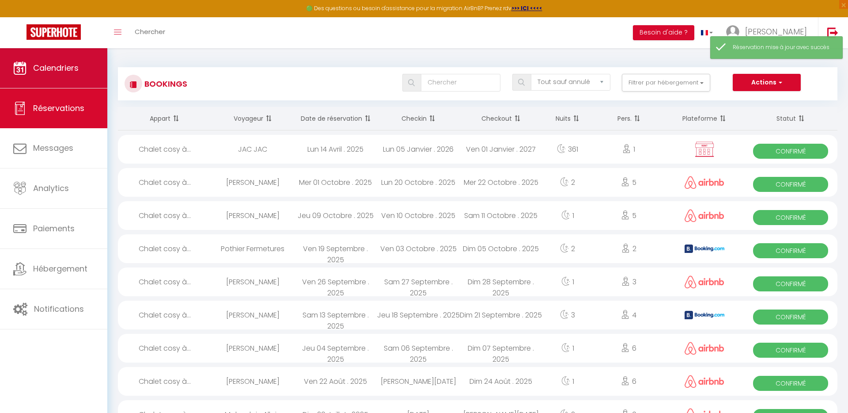  What do you see at coordinates (335, 118) in the screenshot?
I see `th: Sort by booking date` at bounding box center [335, 118].